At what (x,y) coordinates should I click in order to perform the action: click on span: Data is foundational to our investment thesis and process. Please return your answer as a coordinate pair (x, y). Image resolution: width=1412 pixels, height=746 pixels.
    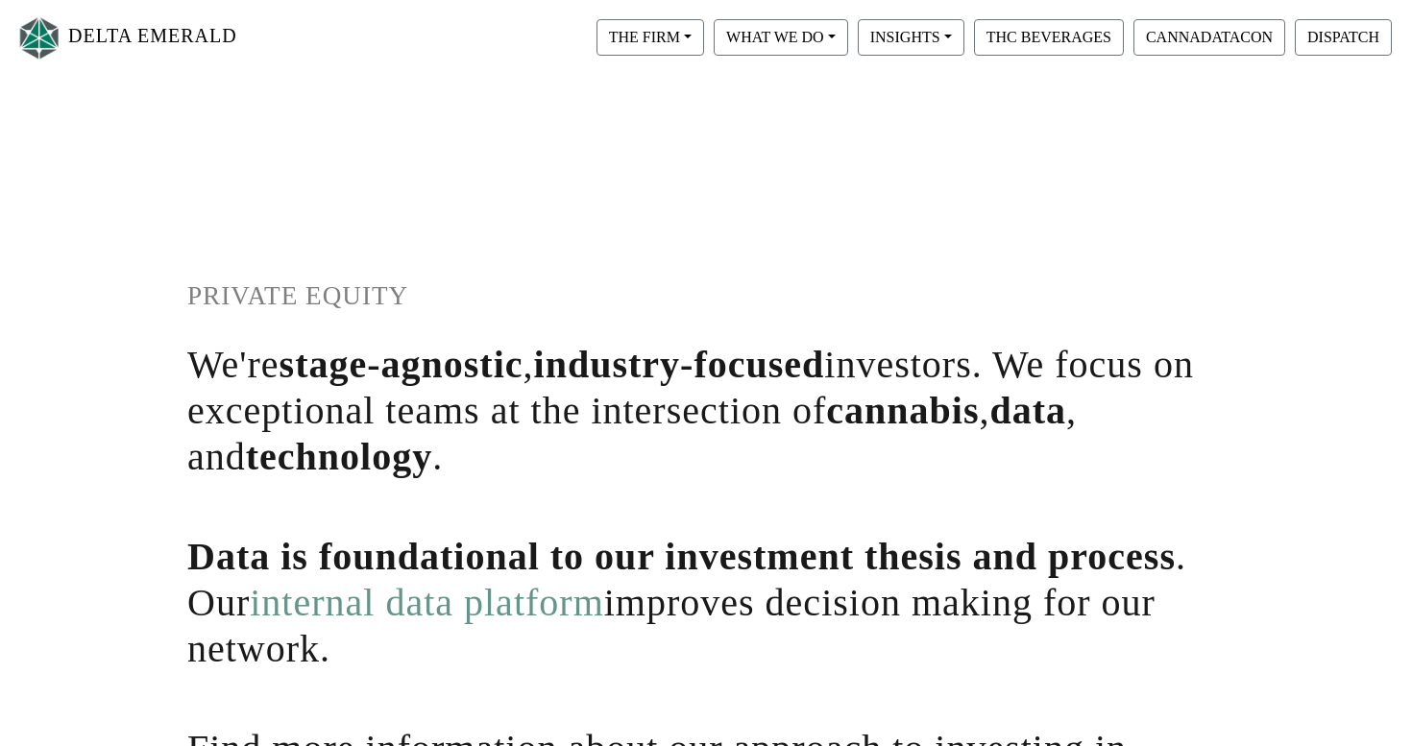
    Looking at the image, I should click on (681, 556).